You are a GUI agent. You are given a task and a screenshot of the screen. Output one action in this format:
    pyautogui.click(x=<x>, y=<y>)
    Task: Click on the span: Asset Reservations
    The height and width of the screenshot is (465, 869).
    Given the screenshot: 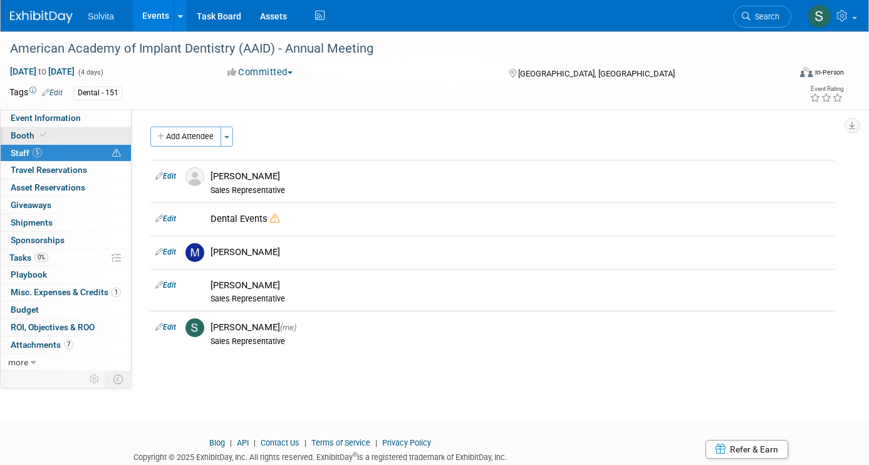 What is the action you would take?
    pyautogui.click(x=48, y=187)
    